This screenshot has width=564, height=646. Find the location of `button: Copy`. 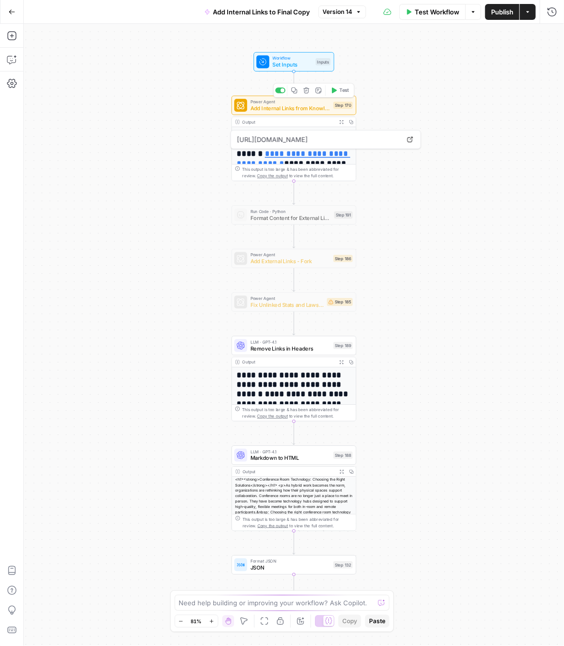

button: Copy is located at coordinates (350, 621).